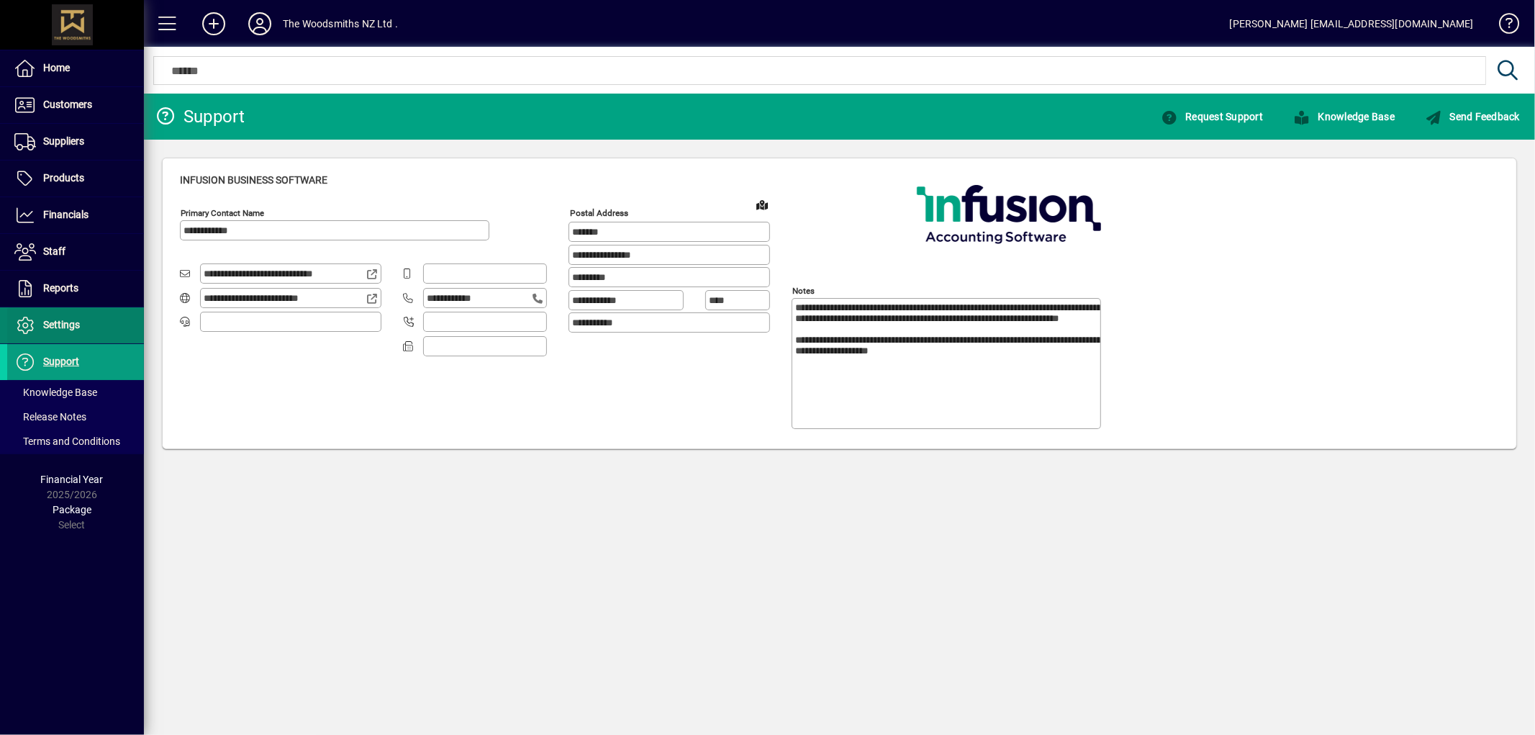 The width and height of the screenshot is (1535, 735). What do you see at coordinates (63, 178) in the screenshot?
I see `span: Products` at bounding box center [63, 178].